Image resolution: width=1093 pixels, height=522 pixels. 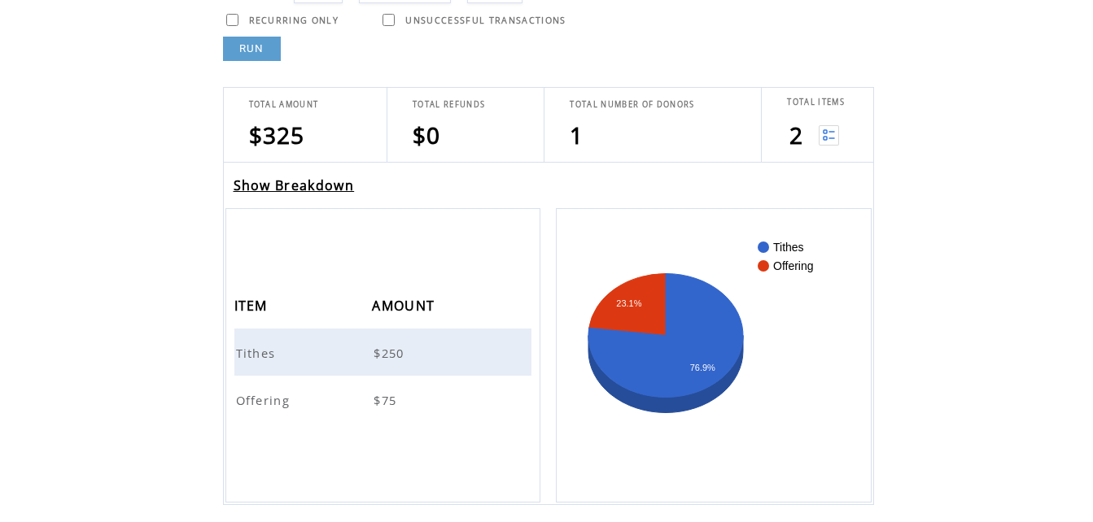 I want to click on span: RECURRING ONLY, so click(x=294, y=20).